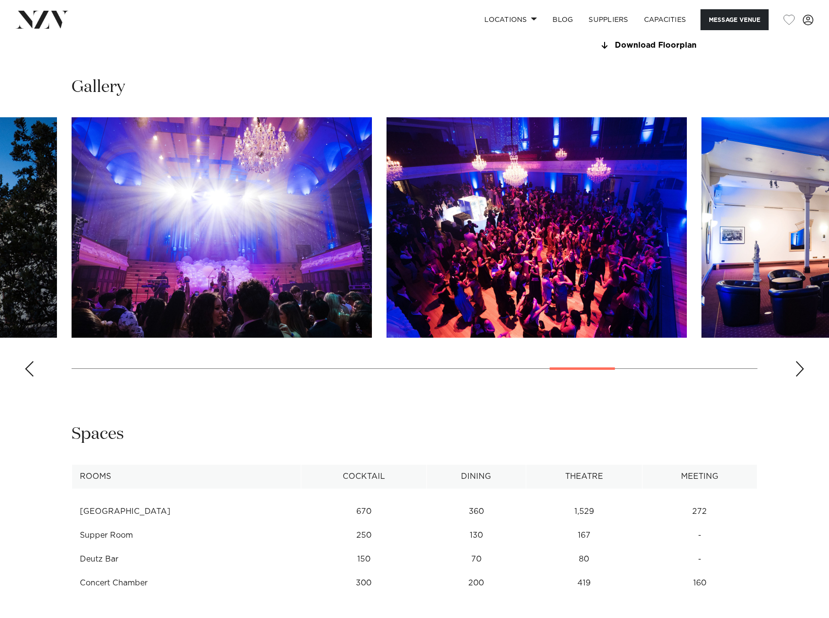 The width and height of the screenshot is (829, 618). Describe the element at coordinates (563, 19) in the screenshot. I see `a: BLOG` at that location.